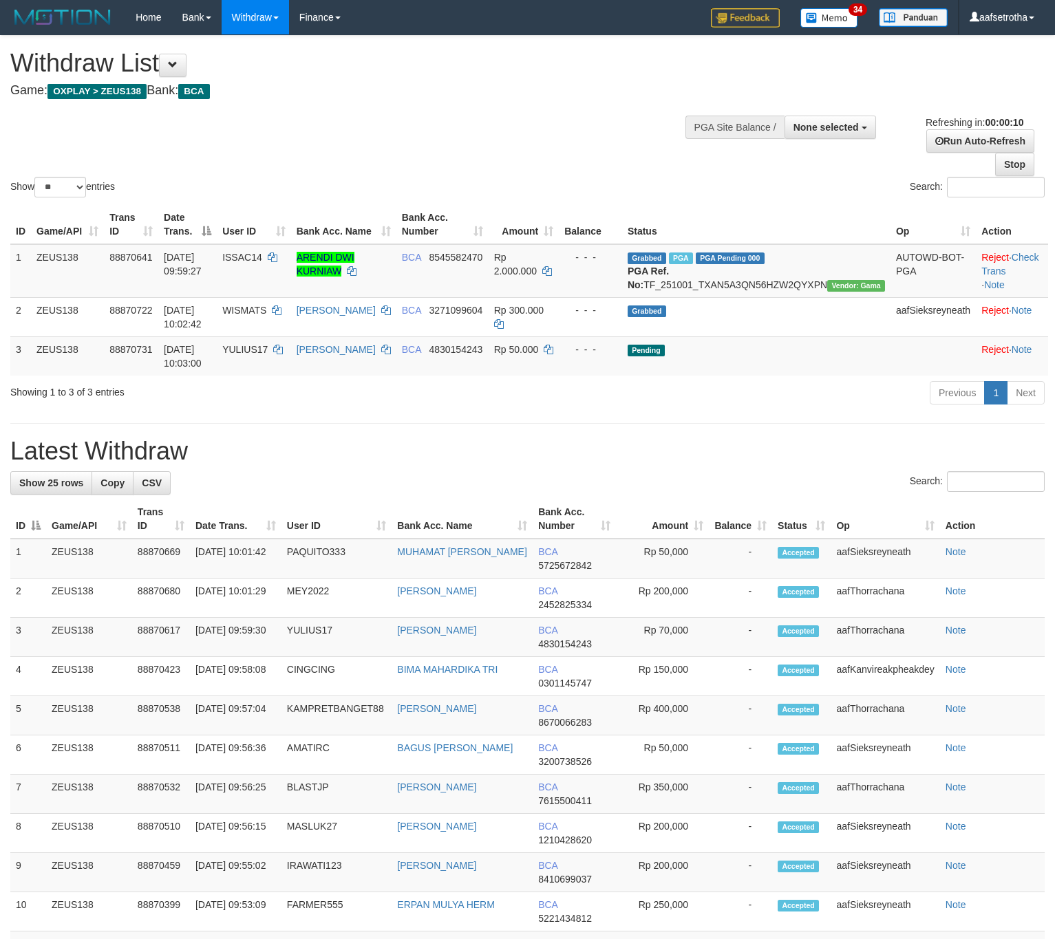 This screenshot has width=1055, height=939. What do you see at coordinates (1009, 264) in the screenshot?
I see `a: Check Trans` at bounding box center [1009, 264].